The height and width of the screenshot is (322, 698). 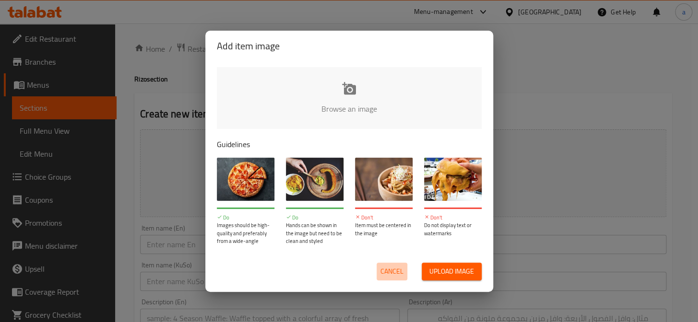 I want to click on p: Images should be high-quality and preferably from a wide-angle, so click(x=246, y=234).